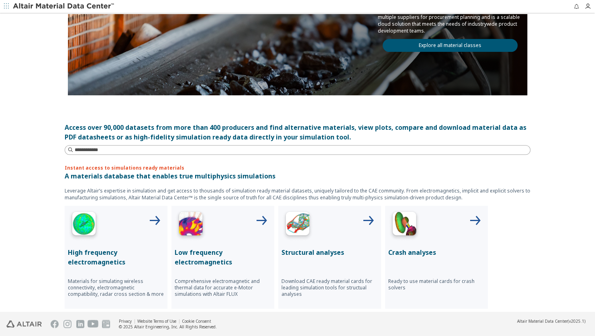 The width and height of the screenshot is (595, 336). Describe the element at coordinates (551, 321) in the screenshot. I see `div: (v2025.1)` at that location.